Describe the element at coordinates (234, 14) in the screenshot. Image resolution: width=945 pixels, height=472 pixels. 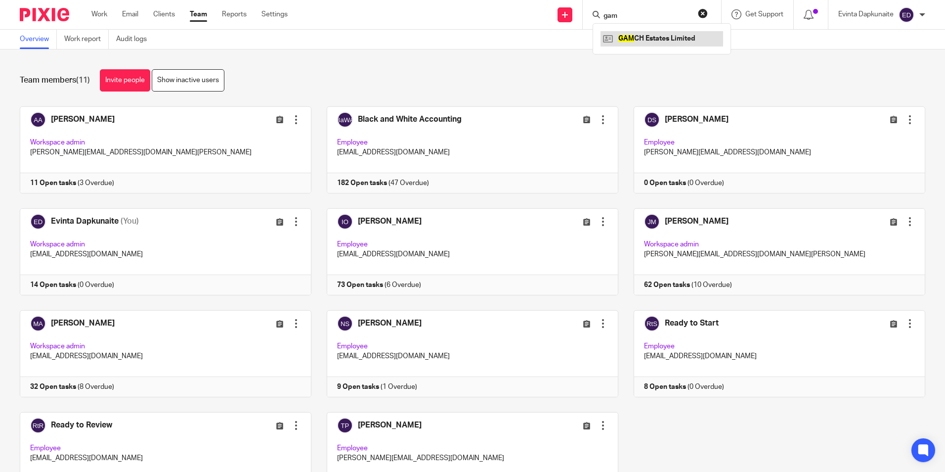
I see `a: Reports` at that location.